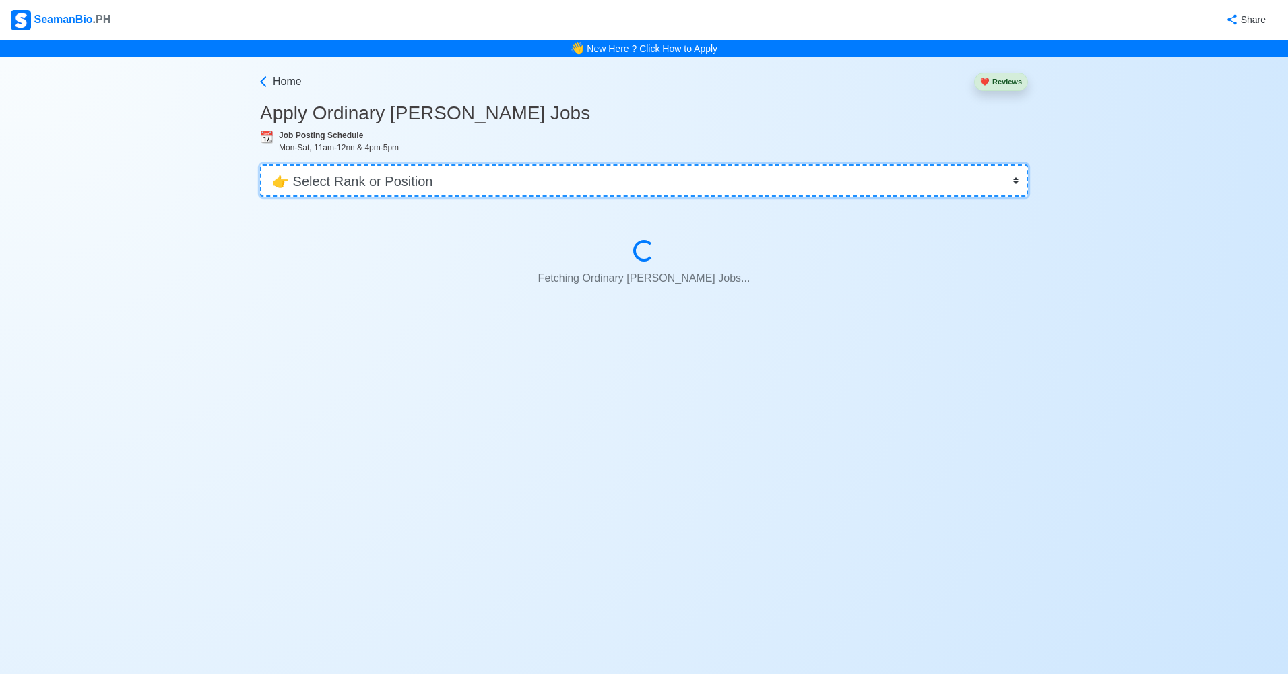 The width and height of the screenshot is (1288, 674). What do you see at coordinates (1001, 82) in the screenshot?
I see `button: heartReviews` at bounding box center [1001, 82].